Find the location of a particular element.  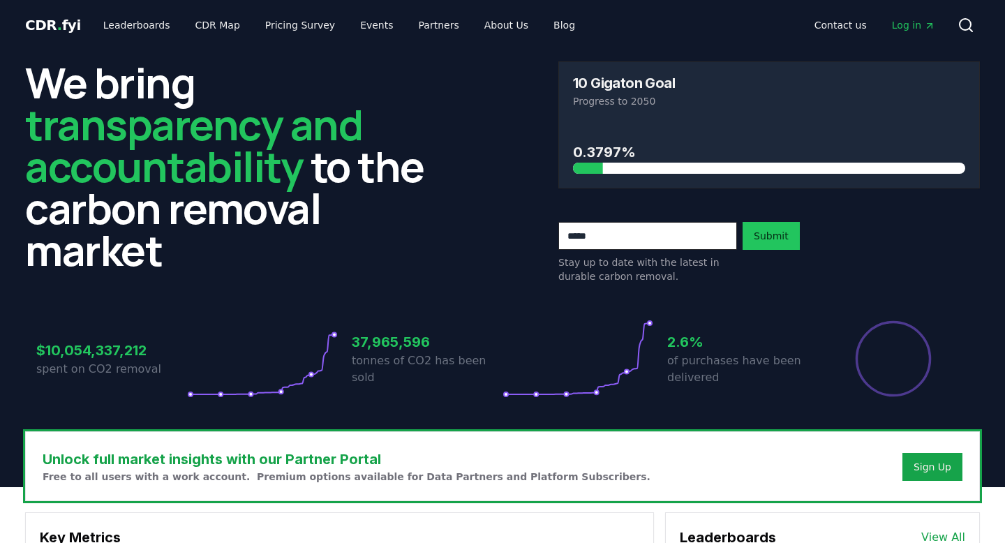

p: spent on CO2 removal is located at coordinates (112, 369).